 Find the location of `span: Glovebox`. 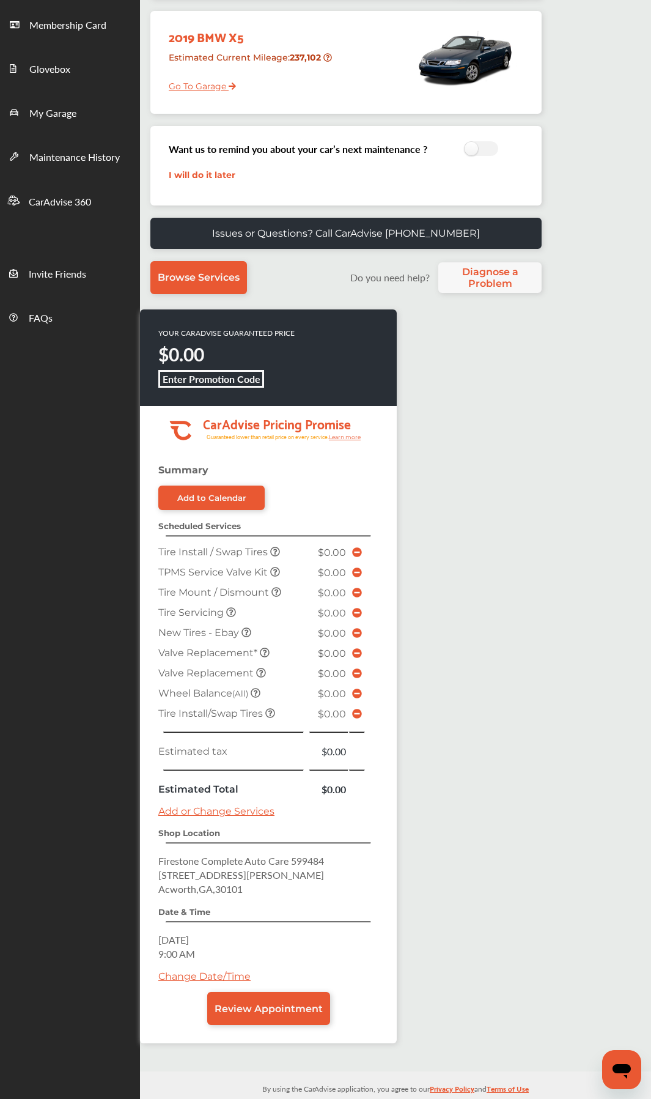

span: Glovebox is located at coordinates (50, 70).